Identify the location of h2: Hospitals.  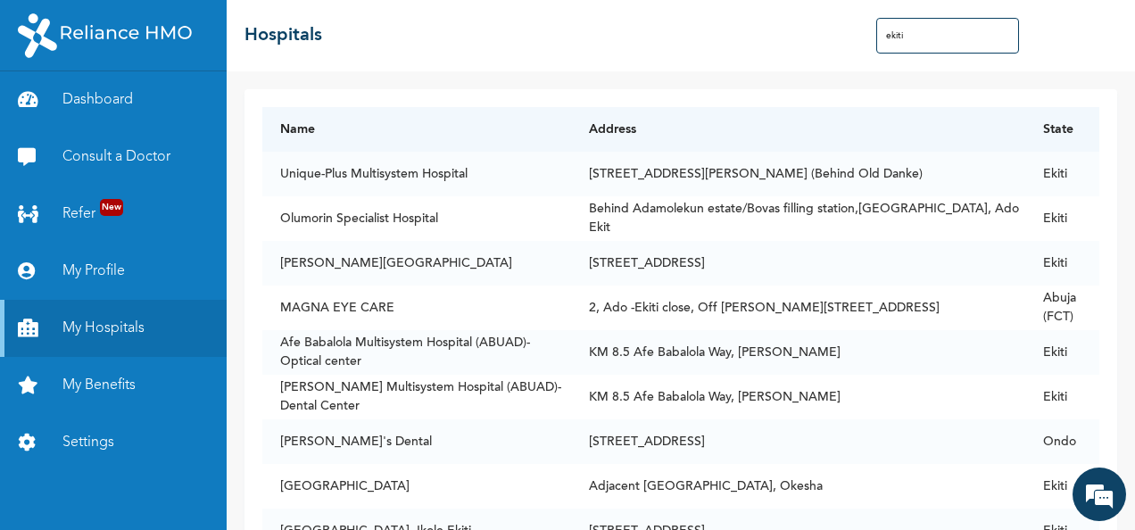
(283, 36).